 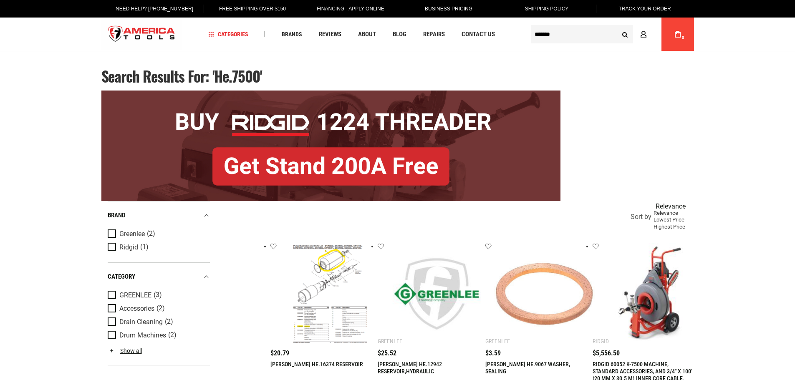 What do you see at coordinates (142, 34) in the screenshot?
I see `a: store logo` at bounding box center [142, 34].